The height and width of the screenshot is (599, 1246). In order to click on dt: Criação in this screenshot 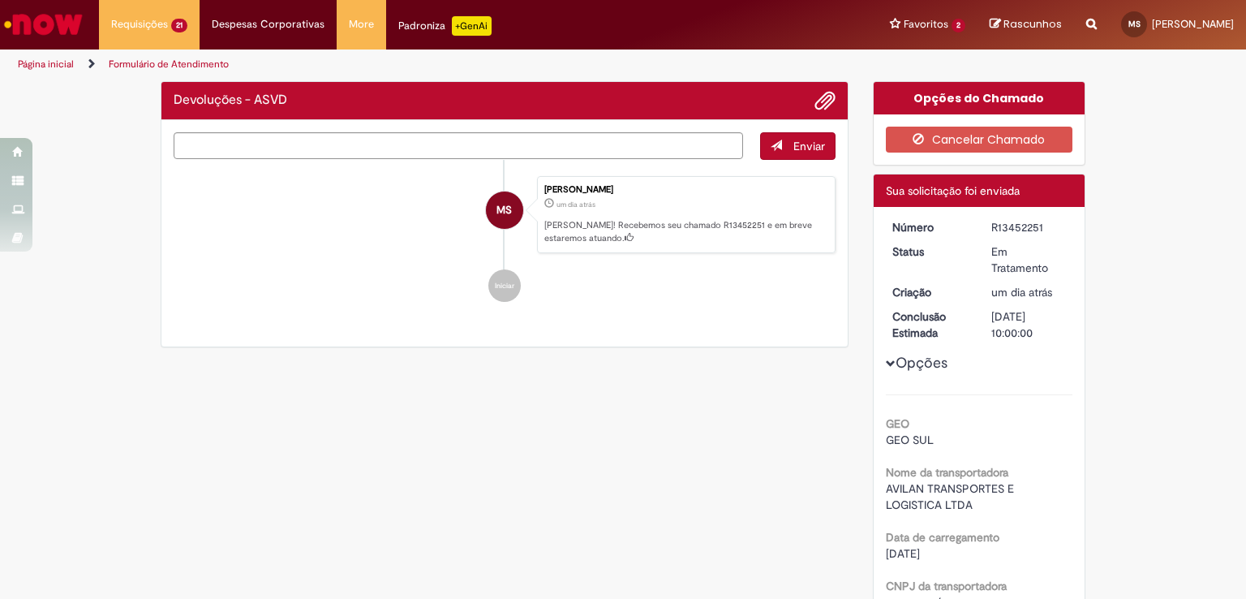, I will do `click(930, 292)`.